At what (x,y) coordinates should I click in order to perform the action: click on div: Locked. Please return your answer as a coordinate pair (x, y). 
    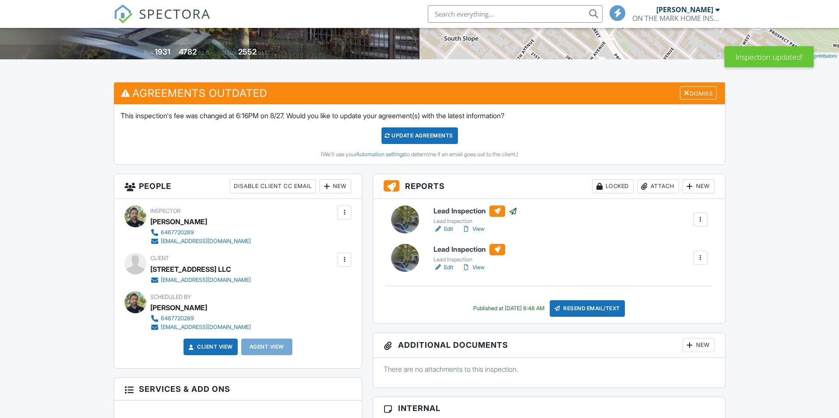
    Looking at the image, I should click on (612, 186).